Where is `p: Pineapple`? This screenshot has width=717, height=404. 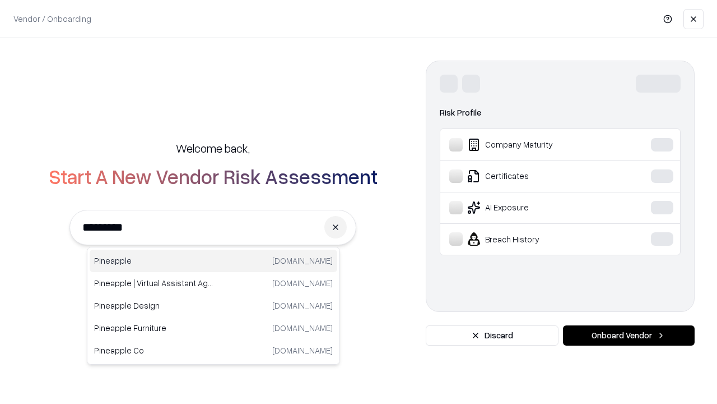
p: Pineapple is located at coordinates (154, 260).